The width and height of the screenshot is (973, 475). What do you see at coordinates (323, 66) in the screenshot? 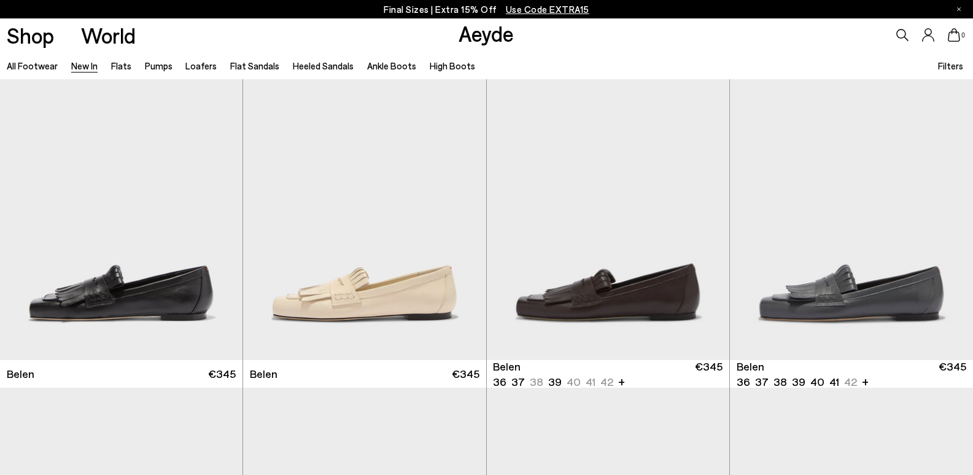
I see `a: Heeled Sandals` at bounding box center [323, 66].